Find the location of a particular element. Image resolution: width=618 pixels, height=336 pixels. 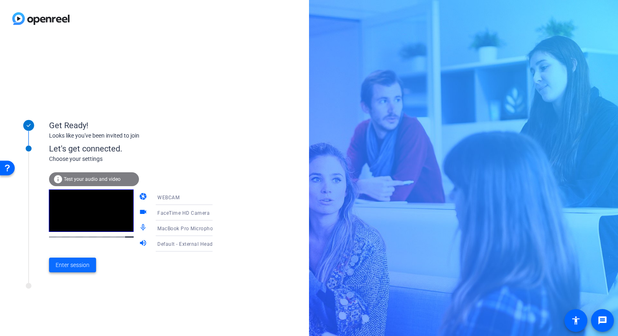

mat-icon: accessibility is located at coordinates (576, 321).